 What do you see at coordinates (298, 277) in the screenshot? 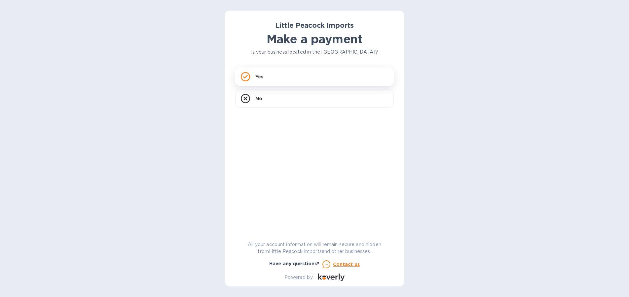
I see `p: Powered by` at bounding box center [298, 277].